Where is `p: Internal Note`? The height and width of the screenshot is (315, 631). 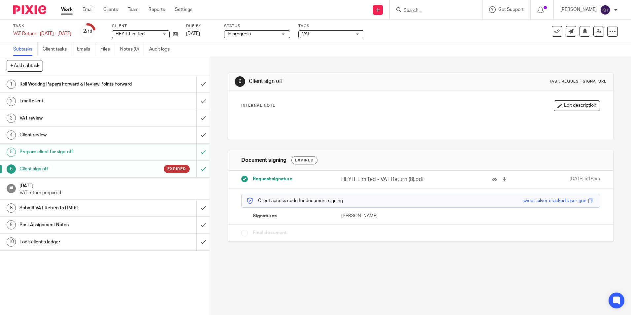
p: Internal Note is located at coordinates (258, 106).